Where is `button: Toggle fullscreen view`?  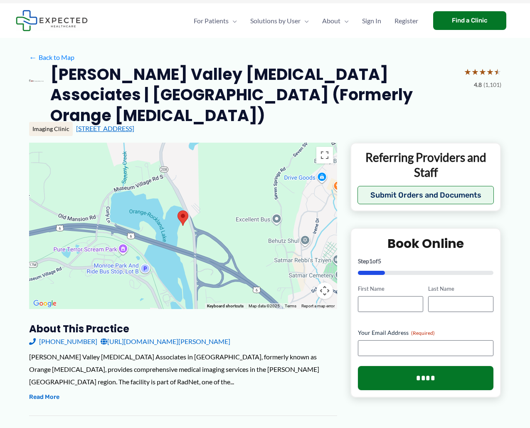
button: Toggle fullscreen view is located at coordinates (325, 155).